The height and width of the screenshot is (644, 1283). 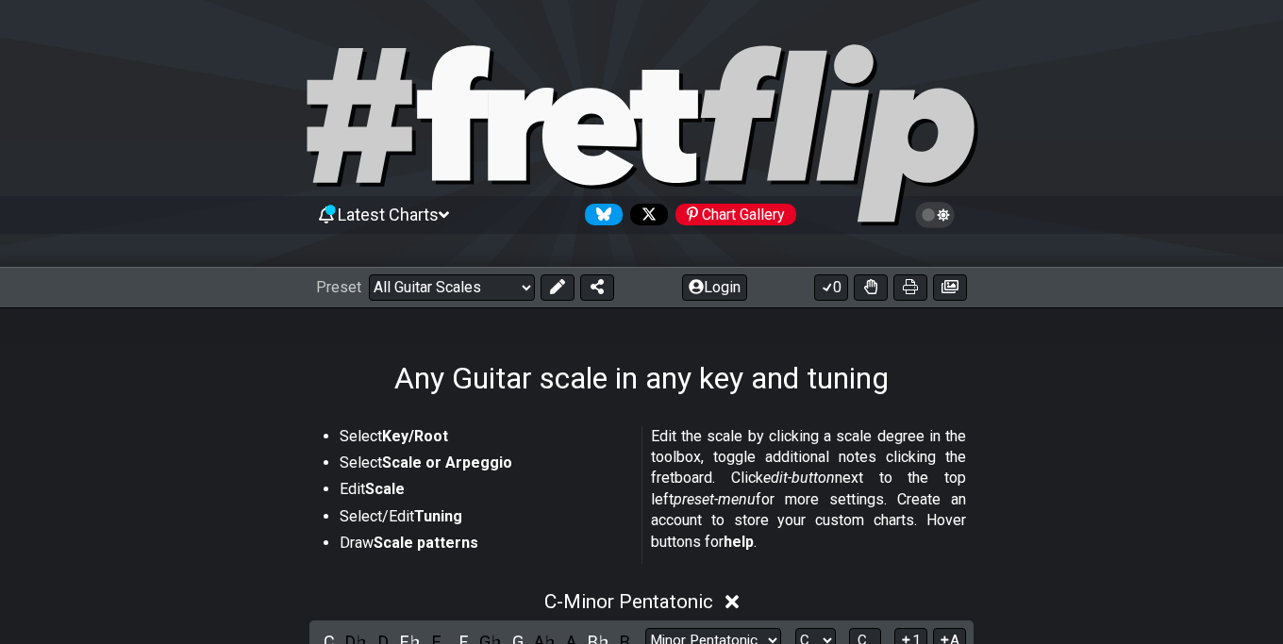 What do you see at coordinates (339, 287) in the screenshot?
I see `span: Preset` at bounding box center [339, 287].